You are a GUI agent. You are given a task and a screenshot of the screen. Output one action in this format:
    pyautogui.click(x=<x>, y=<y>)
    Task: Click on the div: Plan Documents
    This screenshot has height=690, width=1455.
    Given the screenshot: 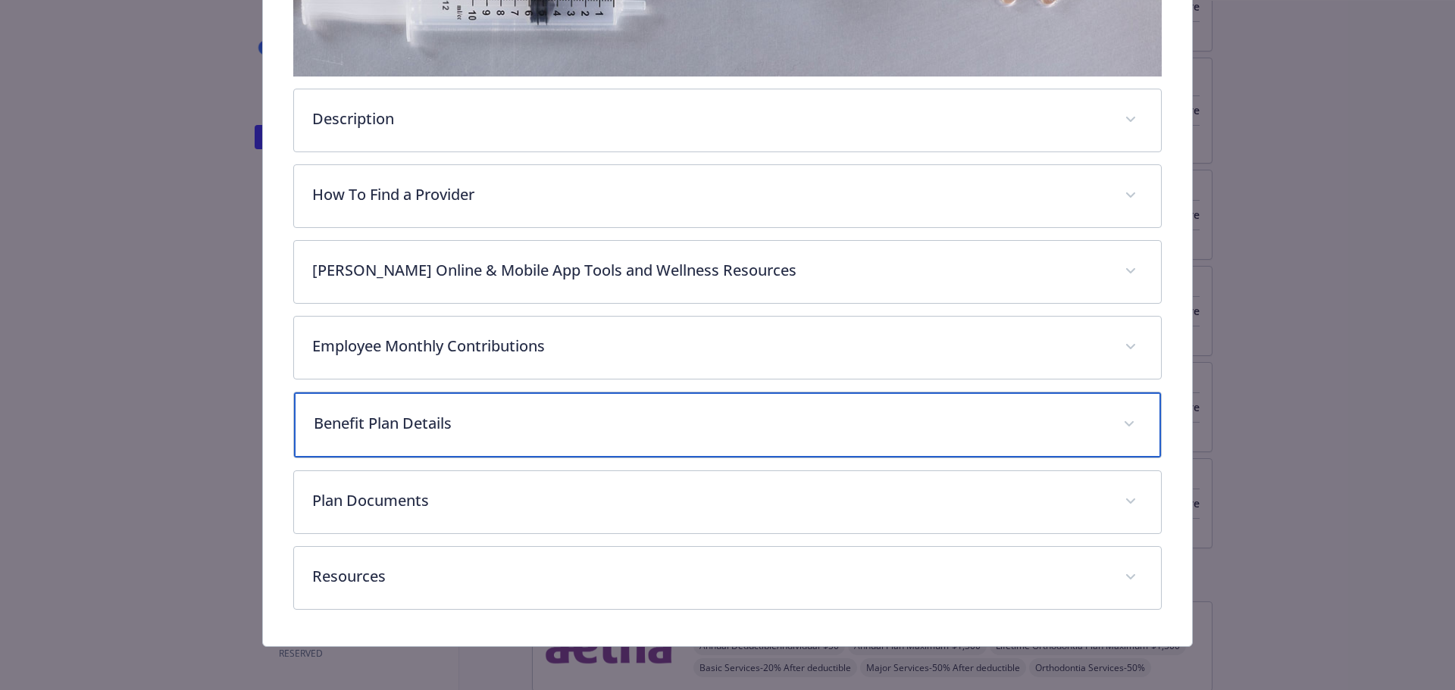 What is the action you would take?
    pyautogui.click(x=728, y=502)
    